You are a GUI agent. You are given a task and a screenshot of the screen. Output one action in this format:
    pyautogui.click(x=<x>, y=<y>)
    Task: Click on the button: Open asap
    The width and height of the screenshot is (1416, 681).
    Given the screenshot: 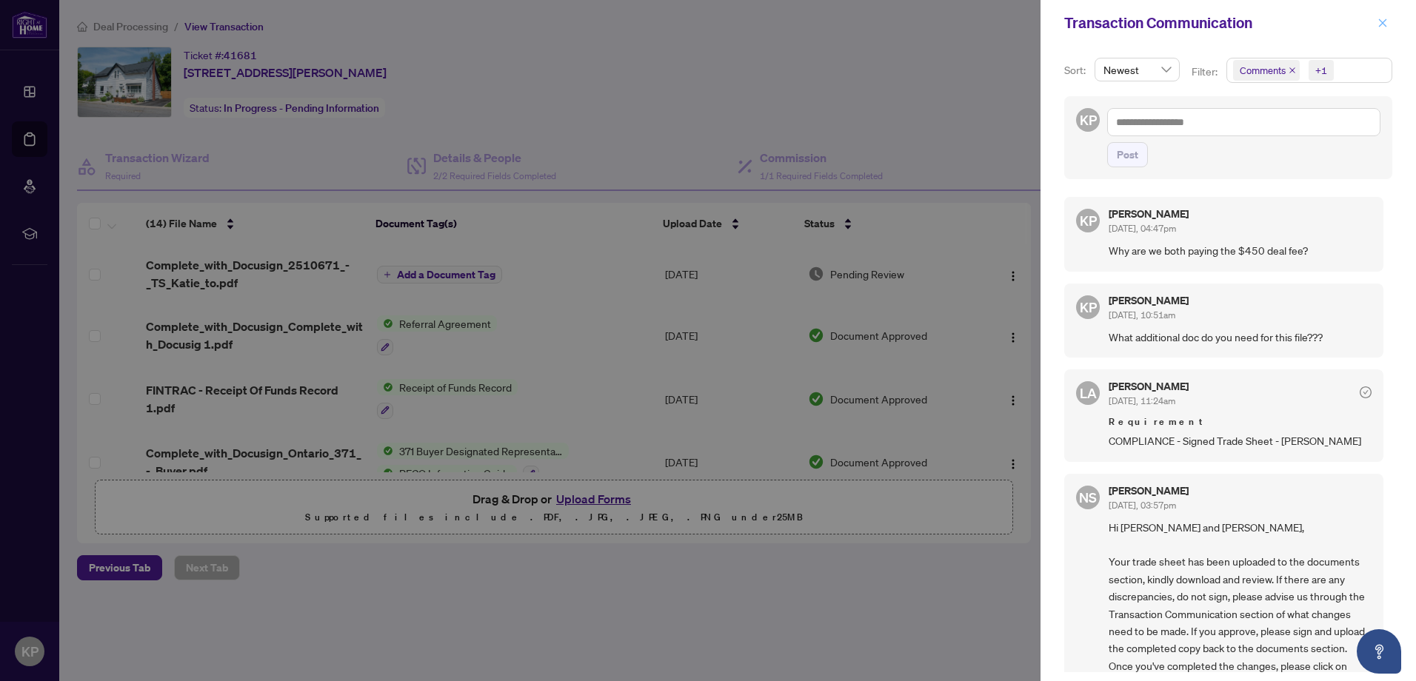 What is the action you would take?
    pyautogui.click(x=1379, y=652)
    